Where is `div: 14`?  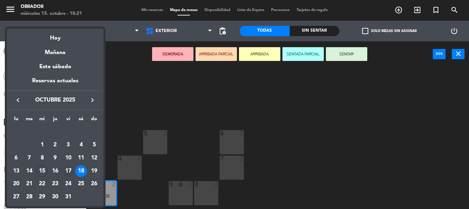 div: 14 is located at coordinates (29, 171).